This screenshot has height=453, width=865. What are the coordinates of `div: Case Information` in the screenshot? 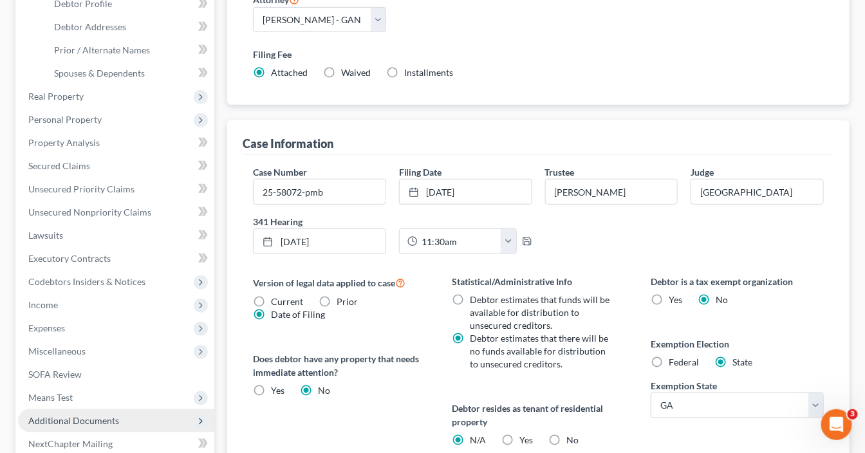 It's located at (288, 144).